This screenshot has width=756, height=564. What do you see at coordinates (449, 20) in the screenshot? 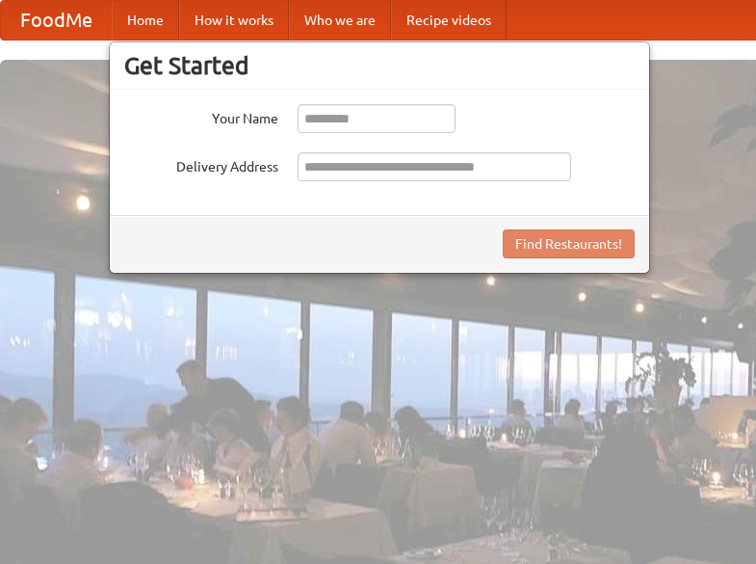
I see `a: Recipe videos` at bounding box center [449, 20].